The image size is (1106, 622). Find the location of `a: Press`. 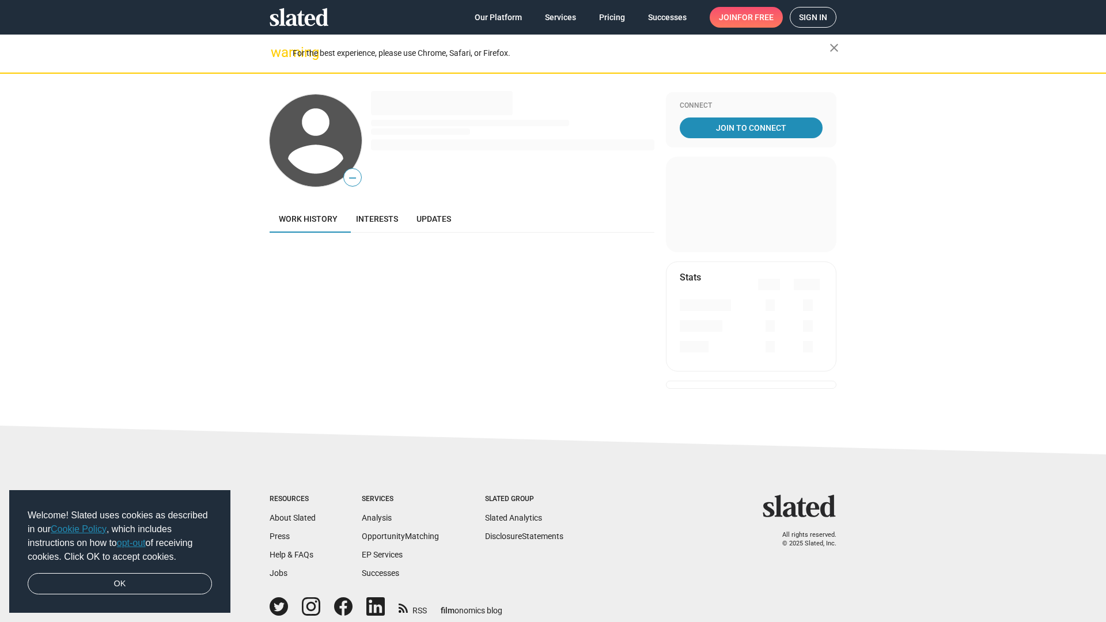

a: Press is located at coordinates (279, 536).